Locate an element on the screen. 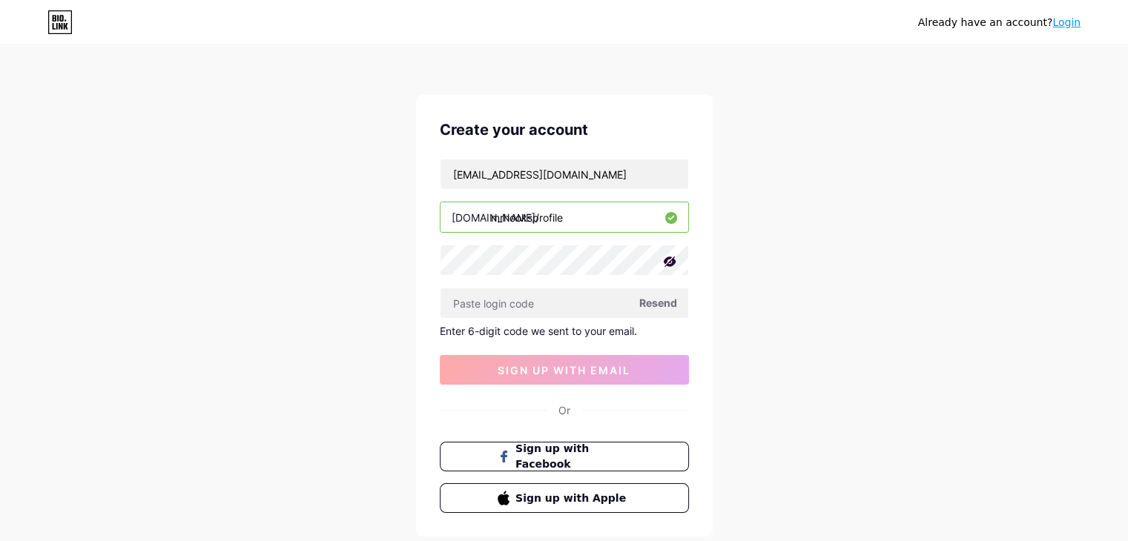 Image resolution: width=1128 pixels, height=541 pixels. div: Or is located at coordinates (564, 410).